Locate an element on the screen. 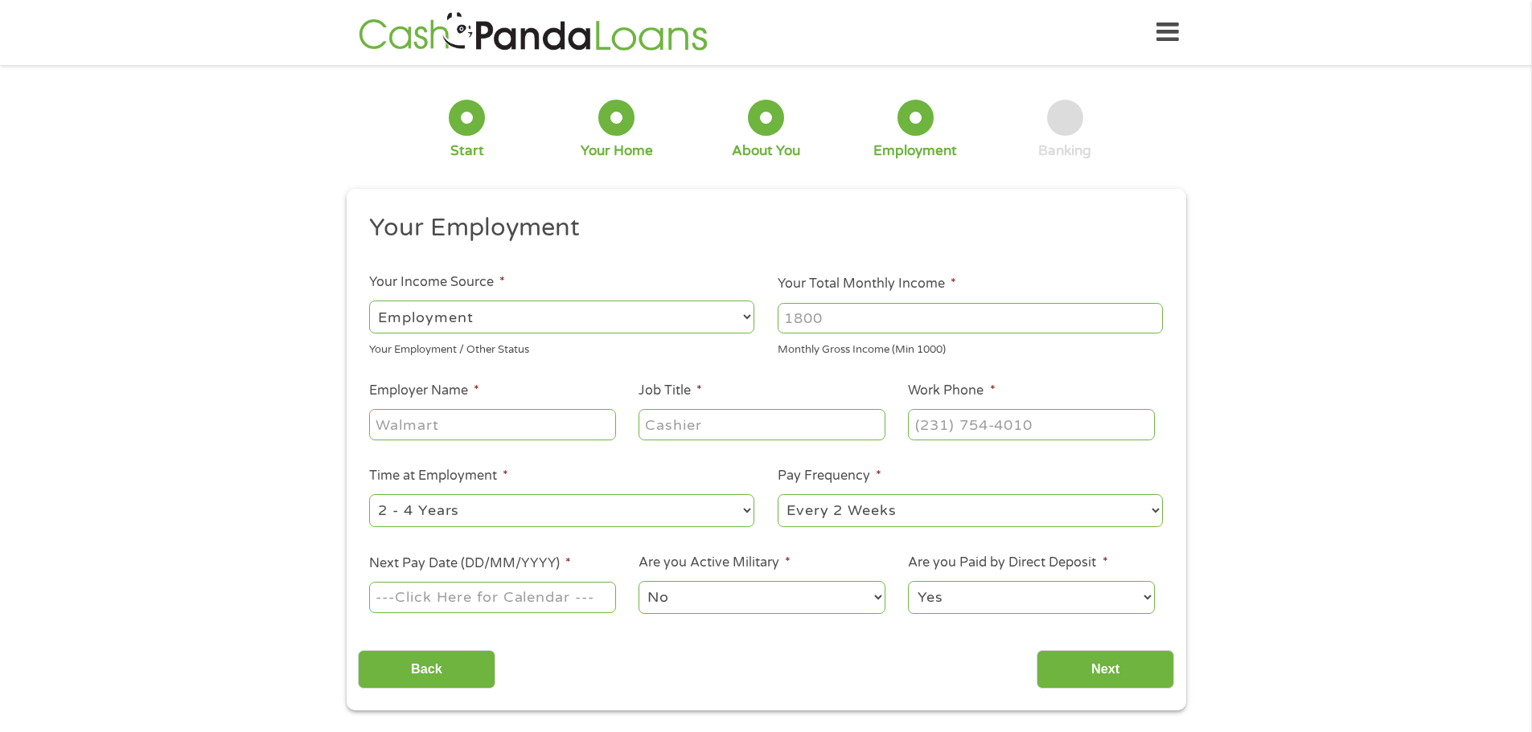 The width and height of the screenshot is (1532, 732). div: Your Home is located at coordinates (617, 151).